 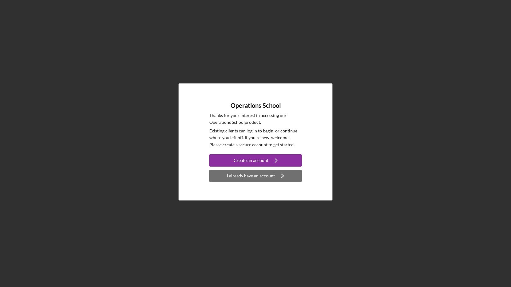 I want to click on div: I already have an account, so click(x=251, y=176).